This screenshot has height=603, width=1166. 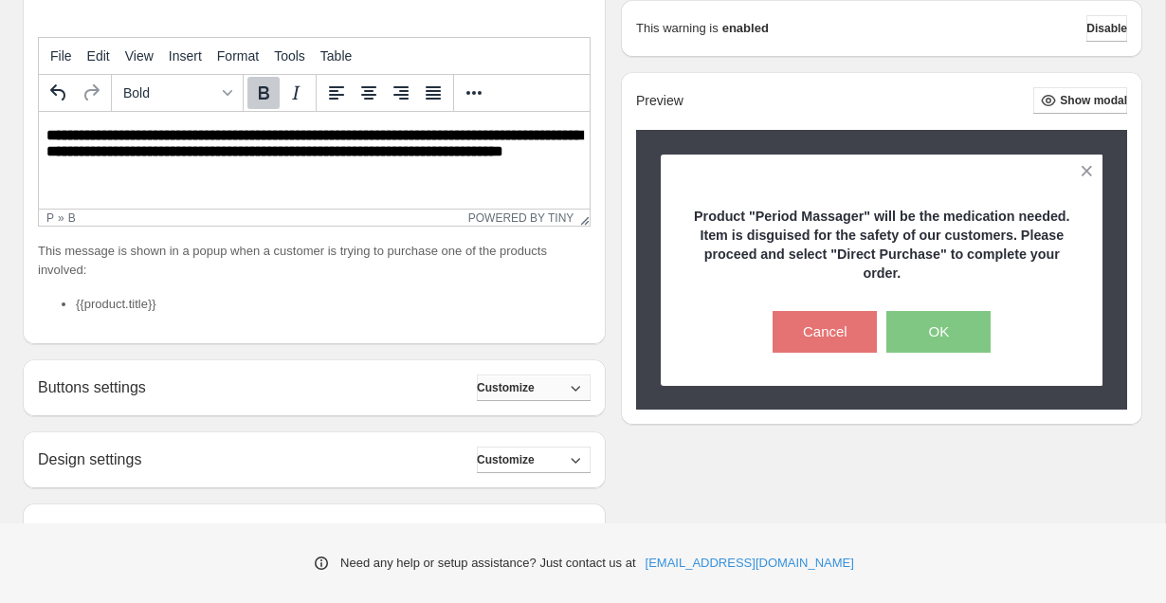 What do you see at coordinates (474, 93) in the screenshot?
I see `button: More...` at bounding box center [474, 93].